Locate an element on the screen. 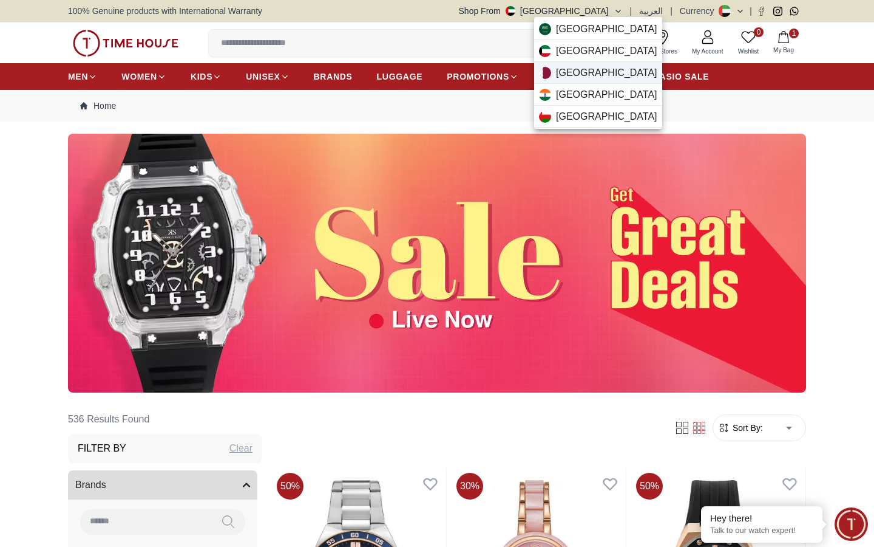 The image size is (874, 547). div: Hey there! is located at coordinates (762, 518).